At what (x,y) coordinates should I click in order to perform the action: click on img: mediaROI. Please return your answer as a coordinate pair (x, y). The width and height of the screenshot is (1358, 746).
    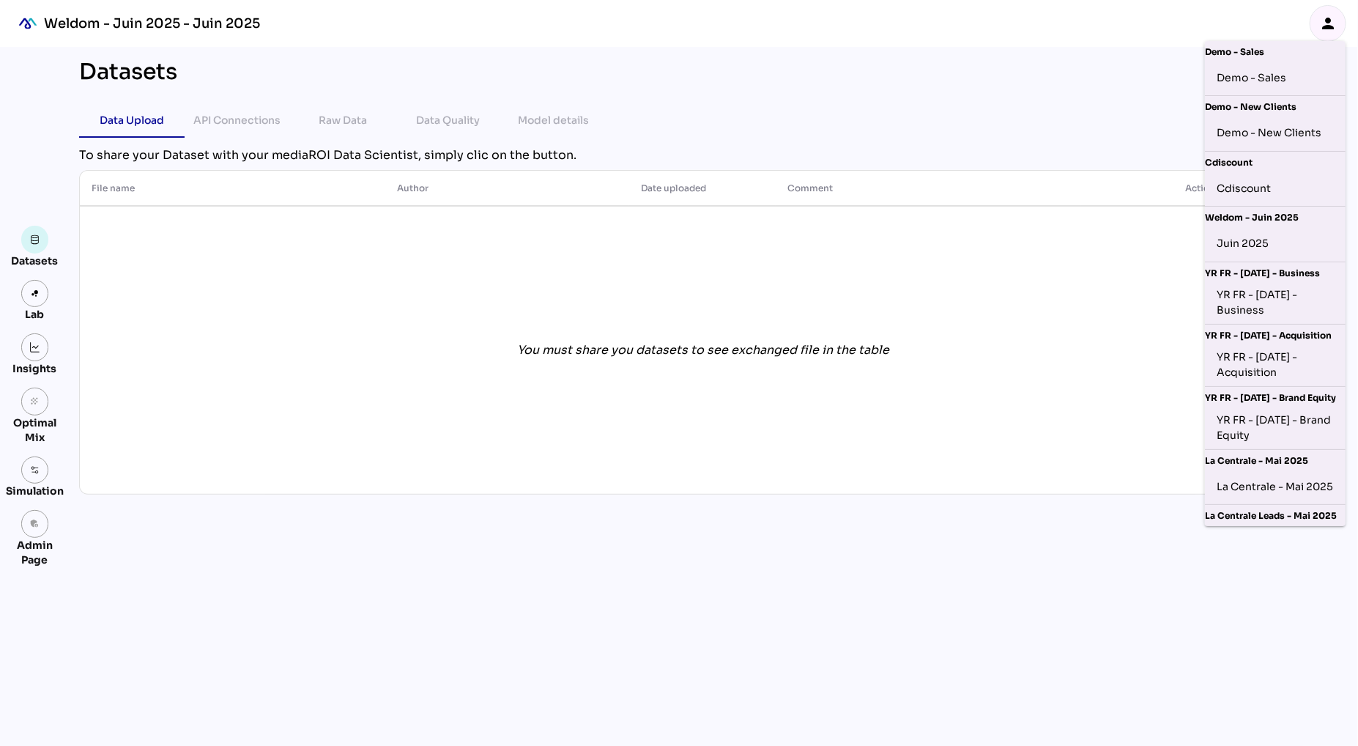
    Looking at the image, I should click on (28, 23).